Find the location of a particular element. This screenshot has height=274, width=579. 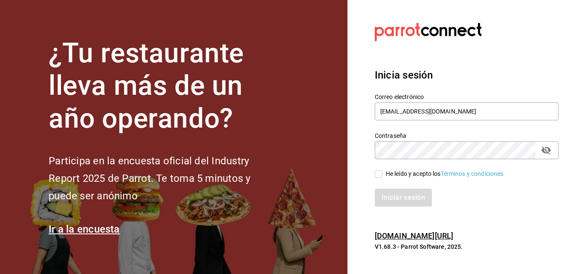

h3: Inicia sesión is located at coordinates (467, 75).